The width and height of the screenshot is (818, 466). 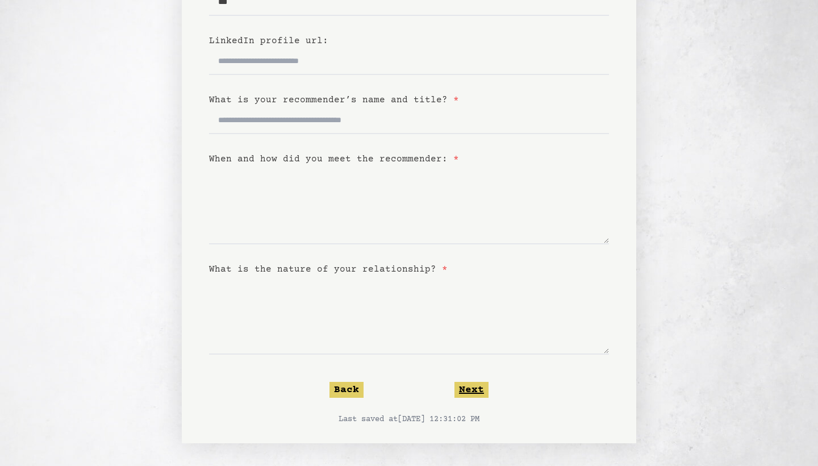 I want to click on label: What is your recommender’s name and title?, so click(x=334, y=100).